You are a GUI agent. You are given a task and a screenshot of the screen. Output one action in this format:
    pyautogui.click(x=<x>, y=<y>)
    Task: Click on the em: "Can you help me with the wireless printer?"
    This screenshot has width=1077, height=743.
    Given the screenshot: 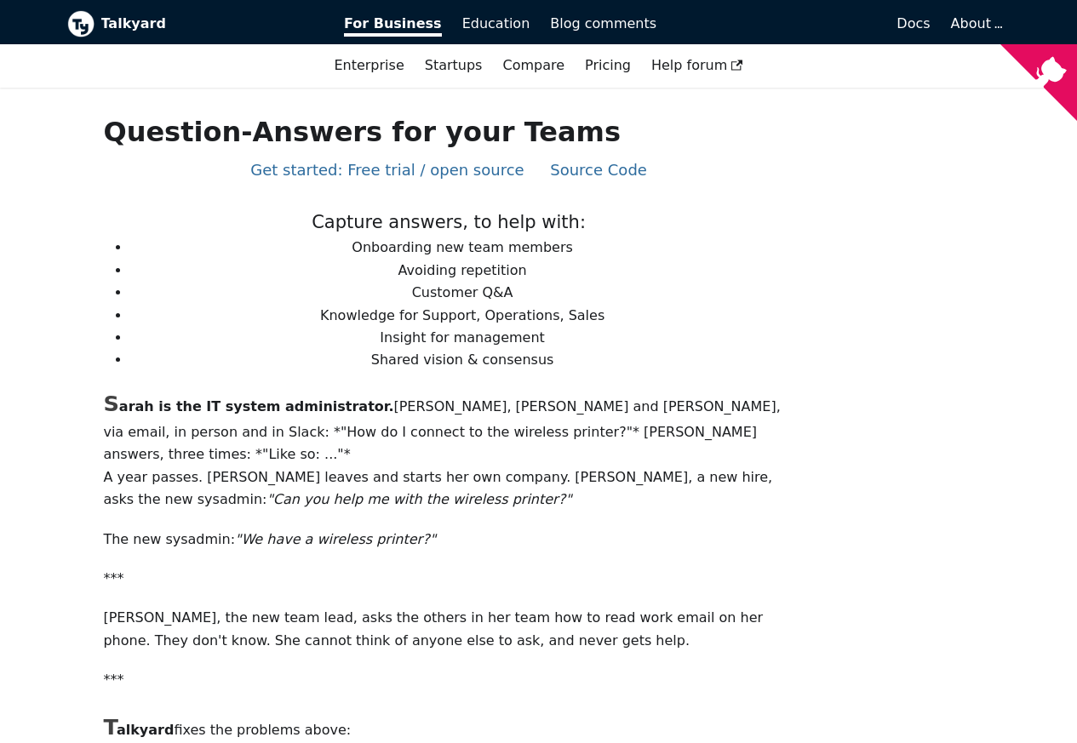 What is the action you would take?
    pyautogui.click(x=419, y=499)
    